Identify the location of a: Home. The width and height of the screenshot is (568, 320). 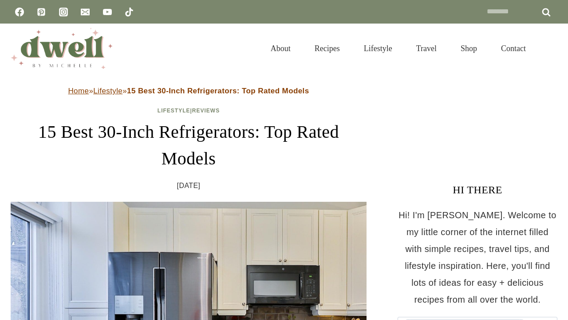
(78, 91).